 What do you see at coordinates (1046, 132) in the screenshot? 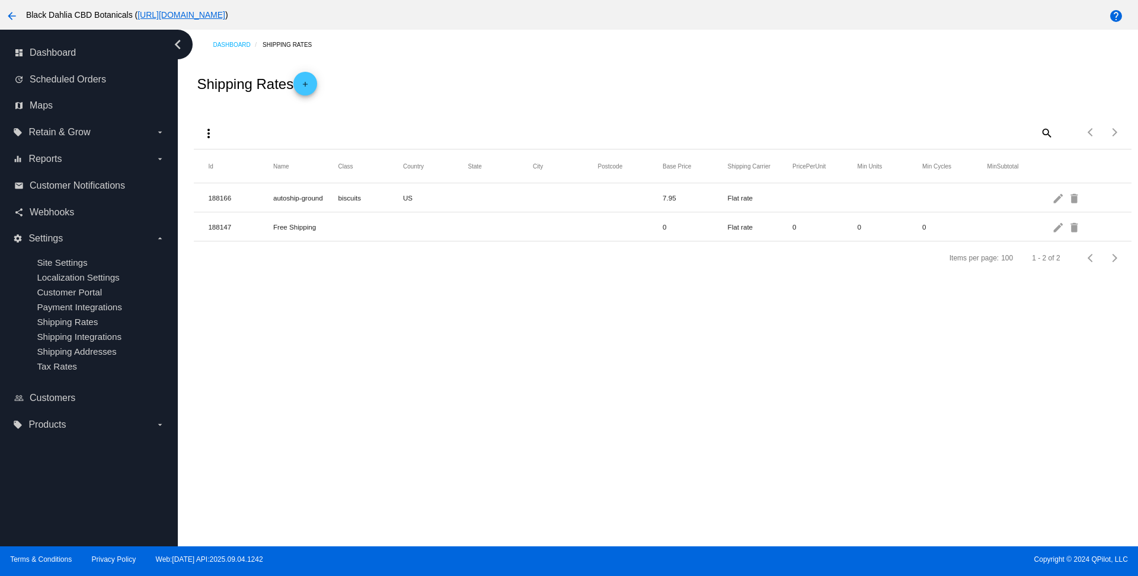
I see `mat-icon: search` at bounding box center [1046, 132].